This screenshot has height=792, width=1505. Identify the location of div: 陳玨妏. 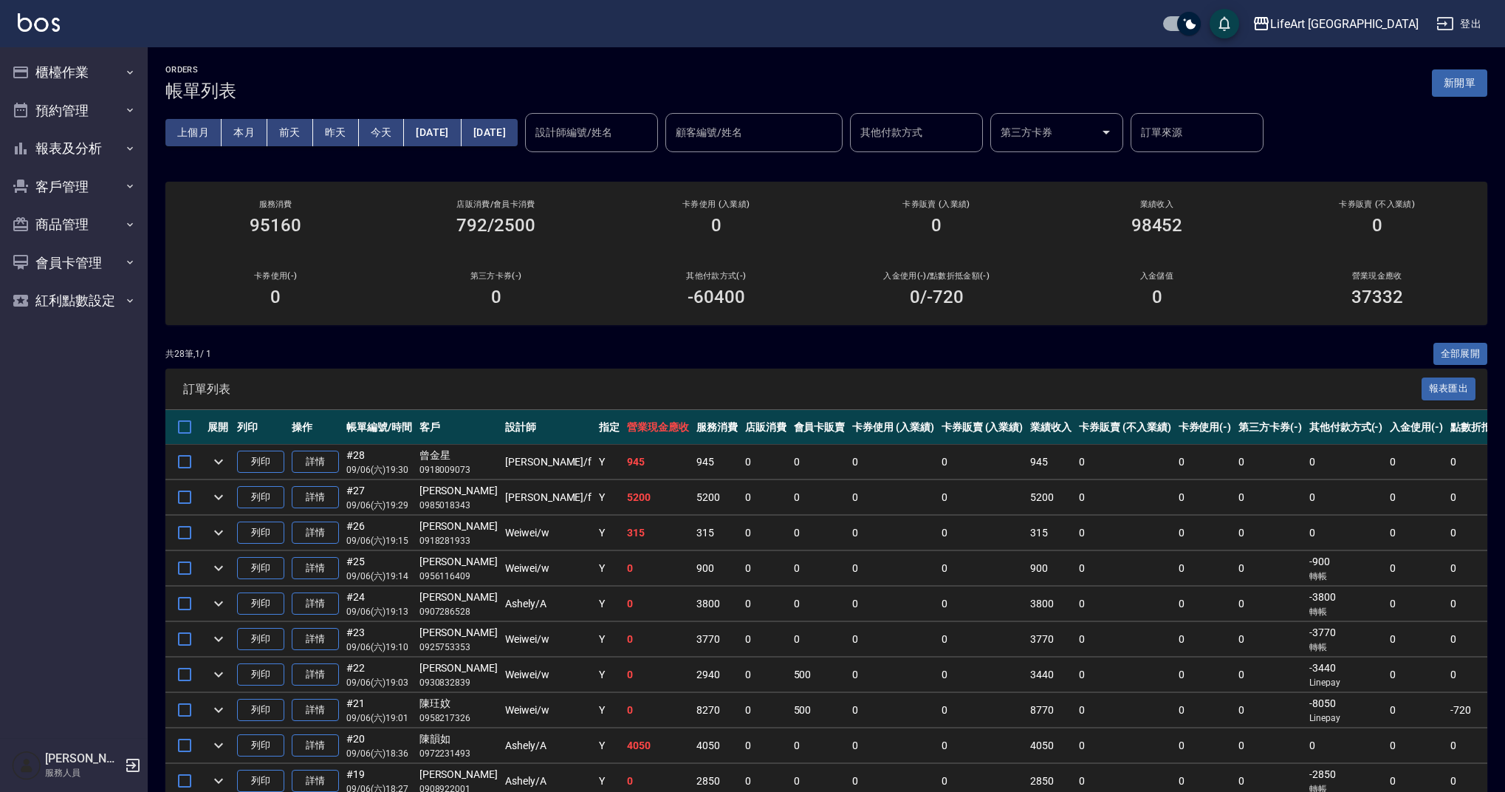
(459, 703).